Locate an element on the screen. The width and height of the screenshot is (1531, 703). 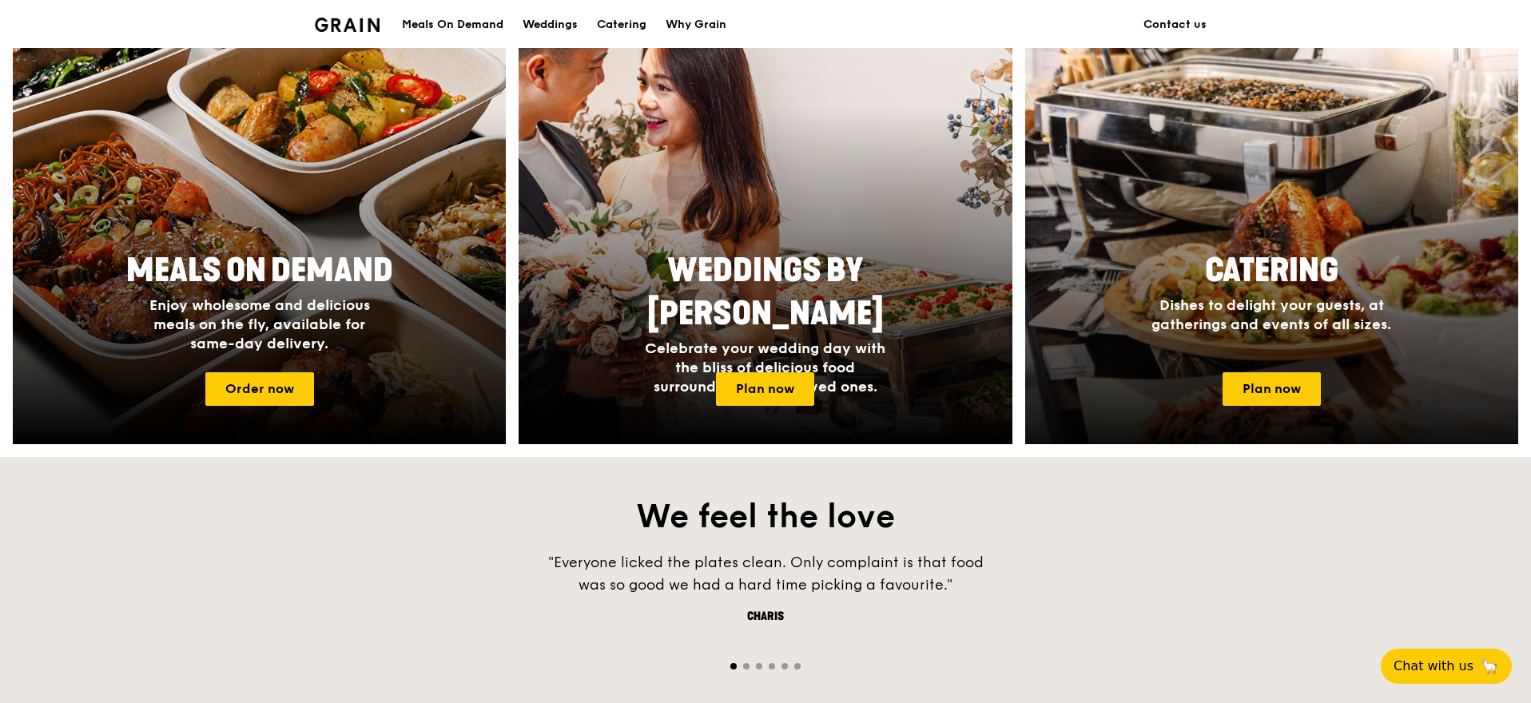
img: Grain is located at coordinates (347, 25).